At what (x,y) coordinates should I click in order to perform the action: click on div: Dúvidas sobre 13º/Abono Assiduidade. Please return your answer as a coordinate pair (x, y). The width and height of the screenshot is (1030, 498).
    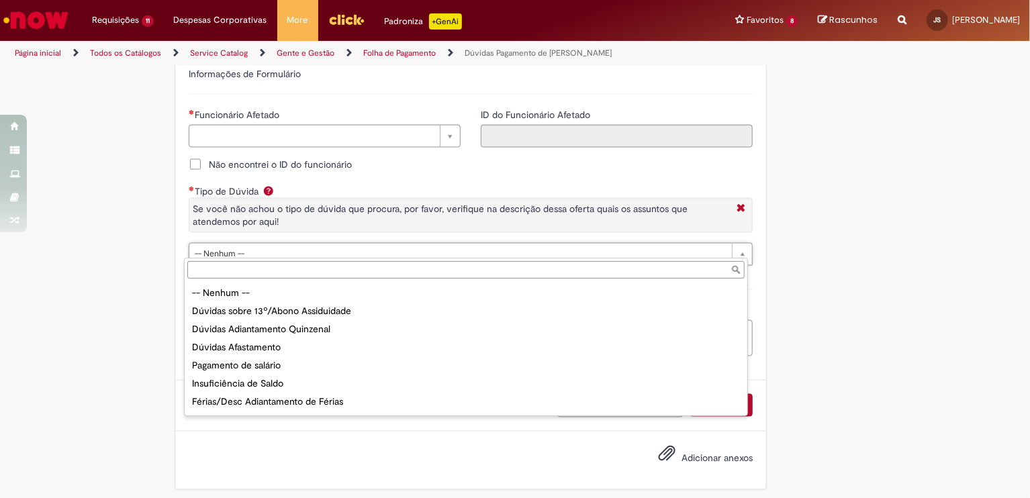
    Looking at the image, I should click on (466, 311).